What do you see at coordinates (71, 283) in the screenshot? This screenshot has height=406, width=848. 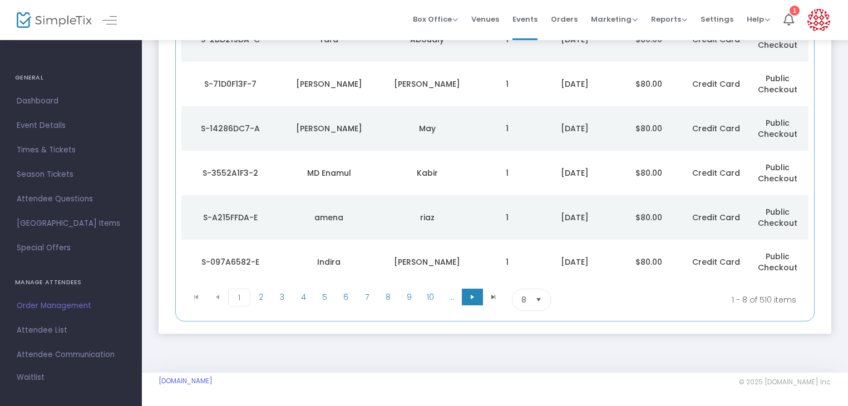 I see `h4: MANAGE ATTENDEES` at bounding box center [71, 283].